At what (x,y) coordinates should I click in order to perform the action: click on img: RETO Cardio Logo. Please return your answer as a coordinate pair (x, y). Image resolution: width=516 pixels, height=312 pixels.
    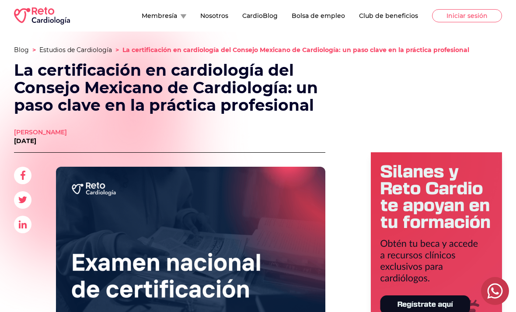
    Looking at the image, I should click on (42, 16).